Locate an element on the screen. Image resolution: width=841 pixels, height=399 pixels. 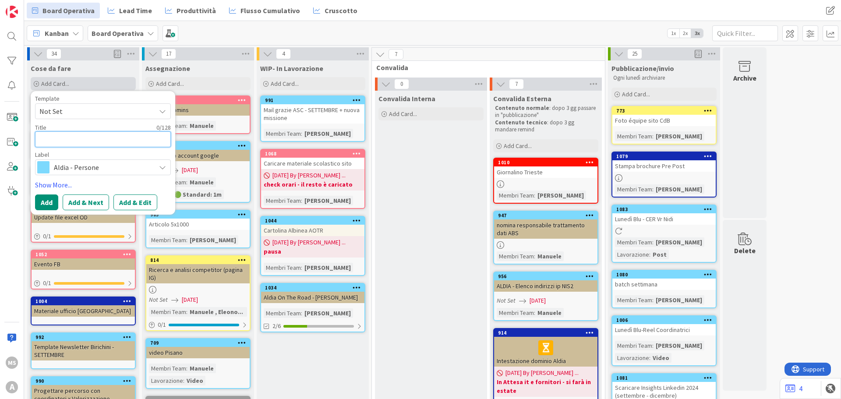
span: Add Card... is located at coordinates (403, 114).